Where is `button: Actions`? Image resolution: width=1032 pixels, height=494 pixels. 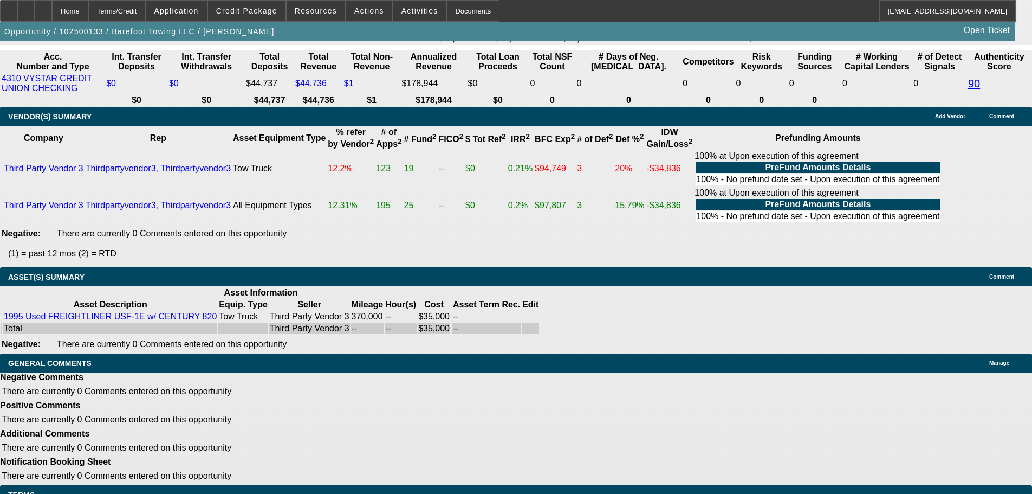
button: Actions is located at coordinates (369, 11).